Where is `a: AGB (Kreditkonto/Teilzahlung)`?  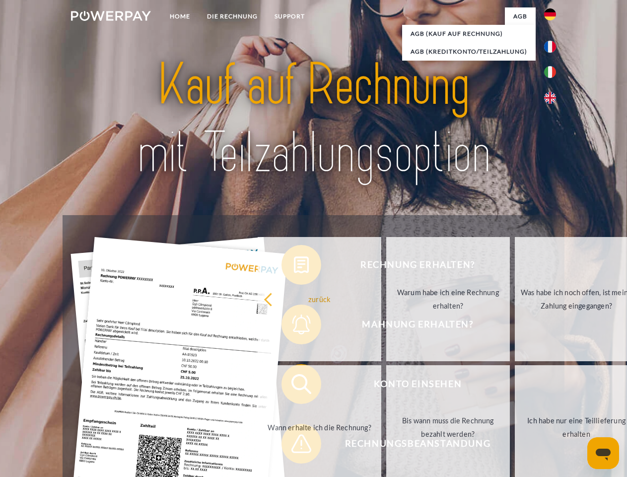 a: AGB (Kreditkonto/Teilzahlung) is located at coordinates (469, 52).